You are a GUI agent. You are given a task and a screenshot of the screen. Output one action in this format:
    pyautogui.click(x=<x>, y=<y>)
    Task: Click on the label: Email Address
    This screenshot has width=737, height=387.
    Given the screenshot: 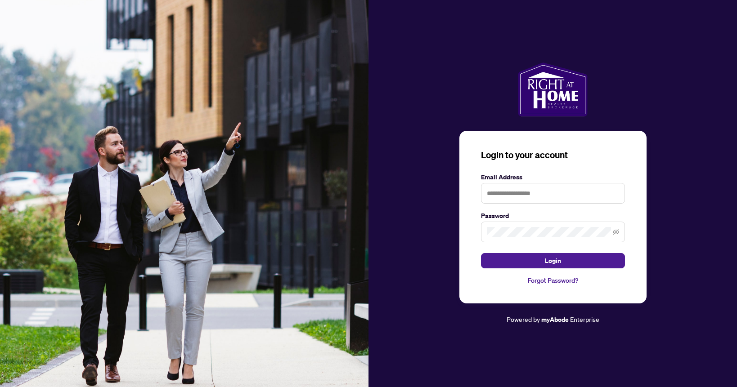 What is the action you would take?
    pyautogui.click(x=553, y=177)
    